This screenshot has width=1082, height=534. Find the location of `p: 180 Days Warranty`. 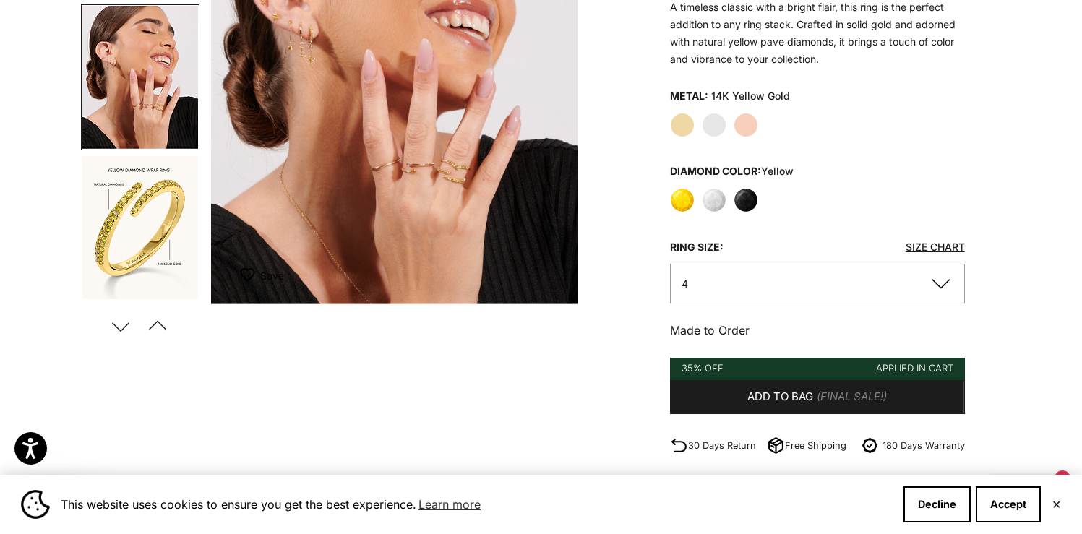

p: 180 Days Warranty is located at coordinates (924, 445).